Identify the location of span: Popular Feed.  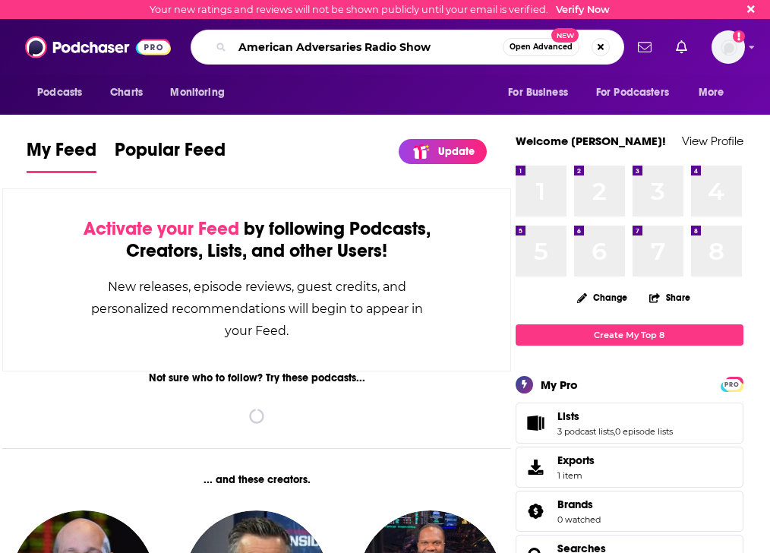
(170, 154).